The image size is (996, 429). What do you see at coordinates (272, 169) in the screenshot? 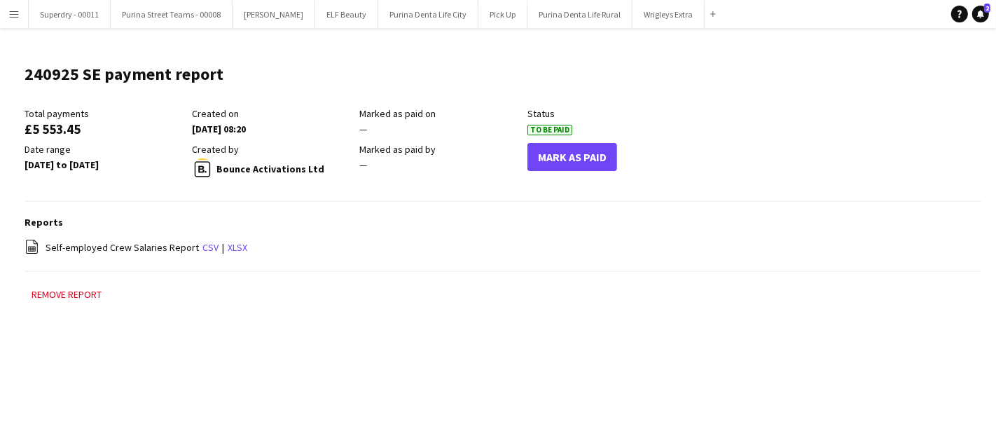
I see `div: Bounce Activations Ltd` at bounding box center [272, 169].